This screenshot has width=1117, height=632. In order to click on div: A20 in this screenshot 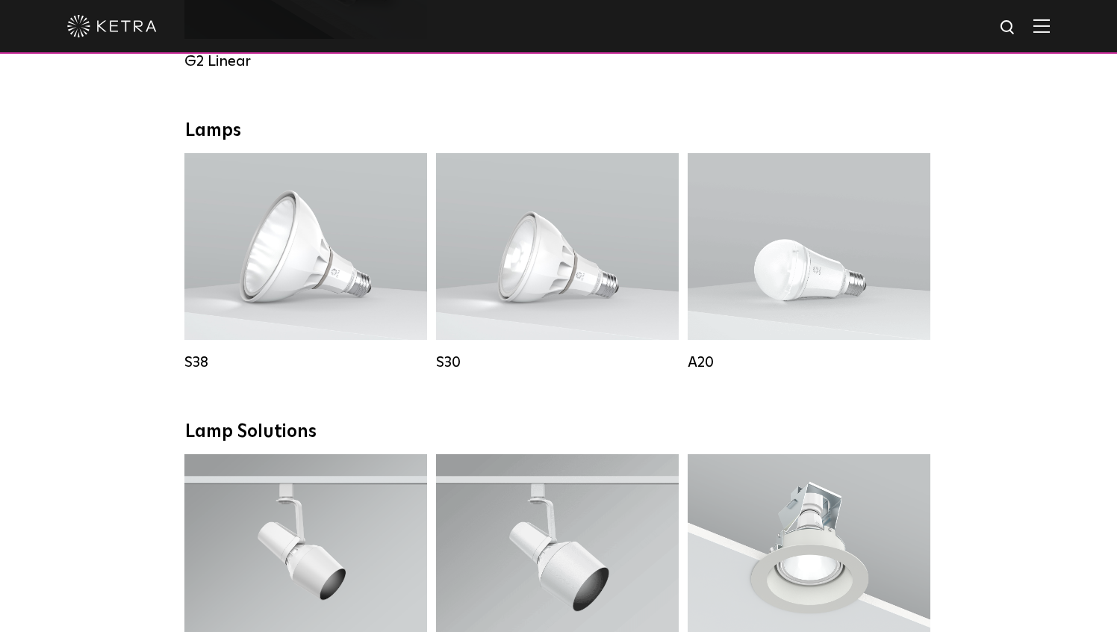, I will do `click(809, 362)`.